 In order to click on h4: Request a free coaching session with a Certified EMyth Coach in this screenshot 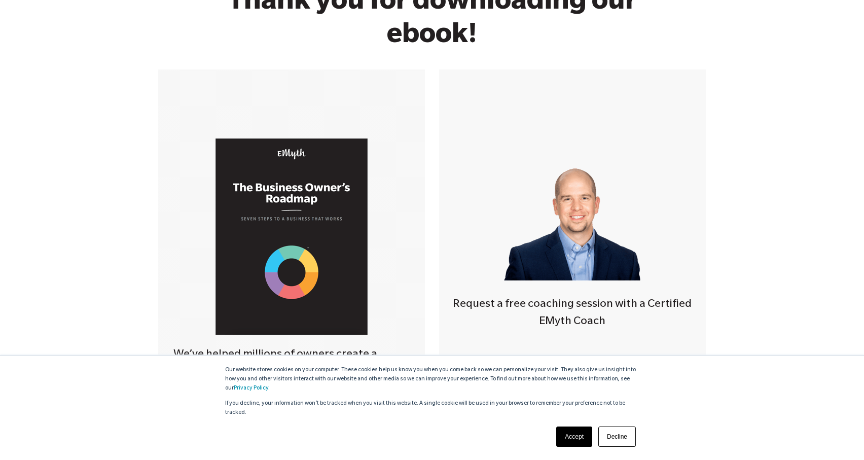, I will do `click(572, 313)`.